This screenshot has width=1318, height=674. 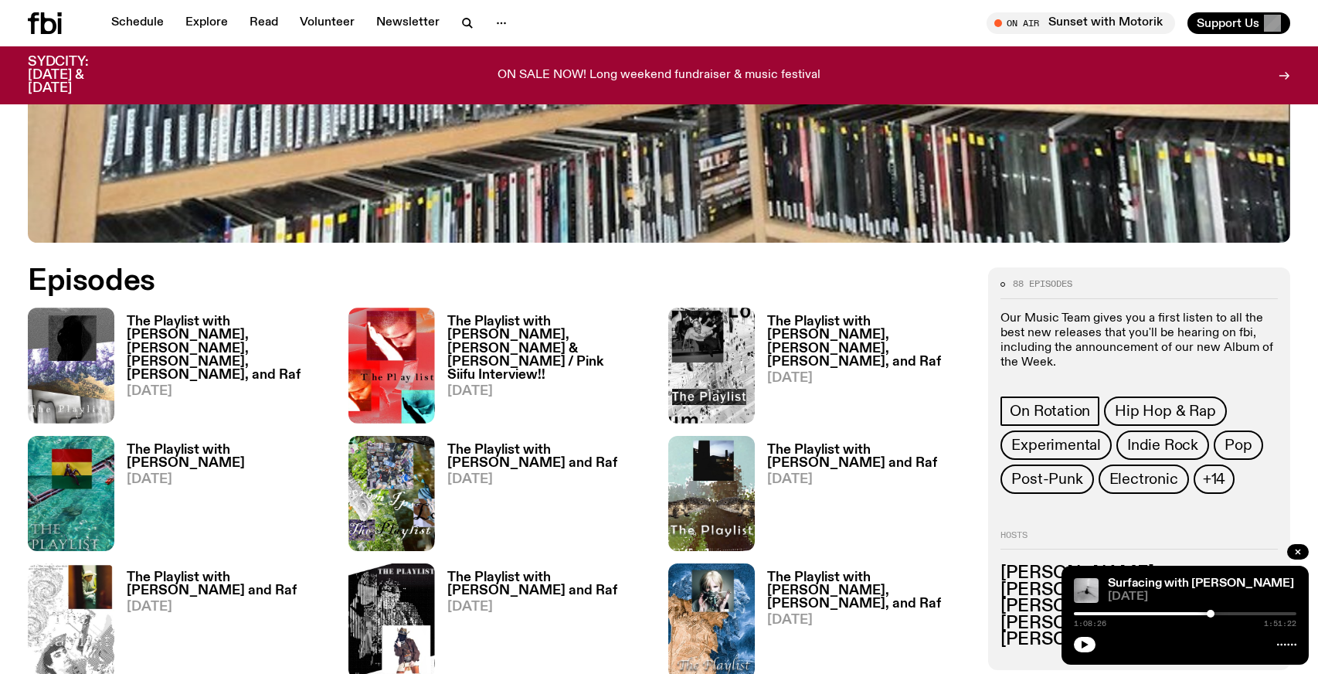 I want to click on a: Indie Rock, so click(x=1163, y=445).